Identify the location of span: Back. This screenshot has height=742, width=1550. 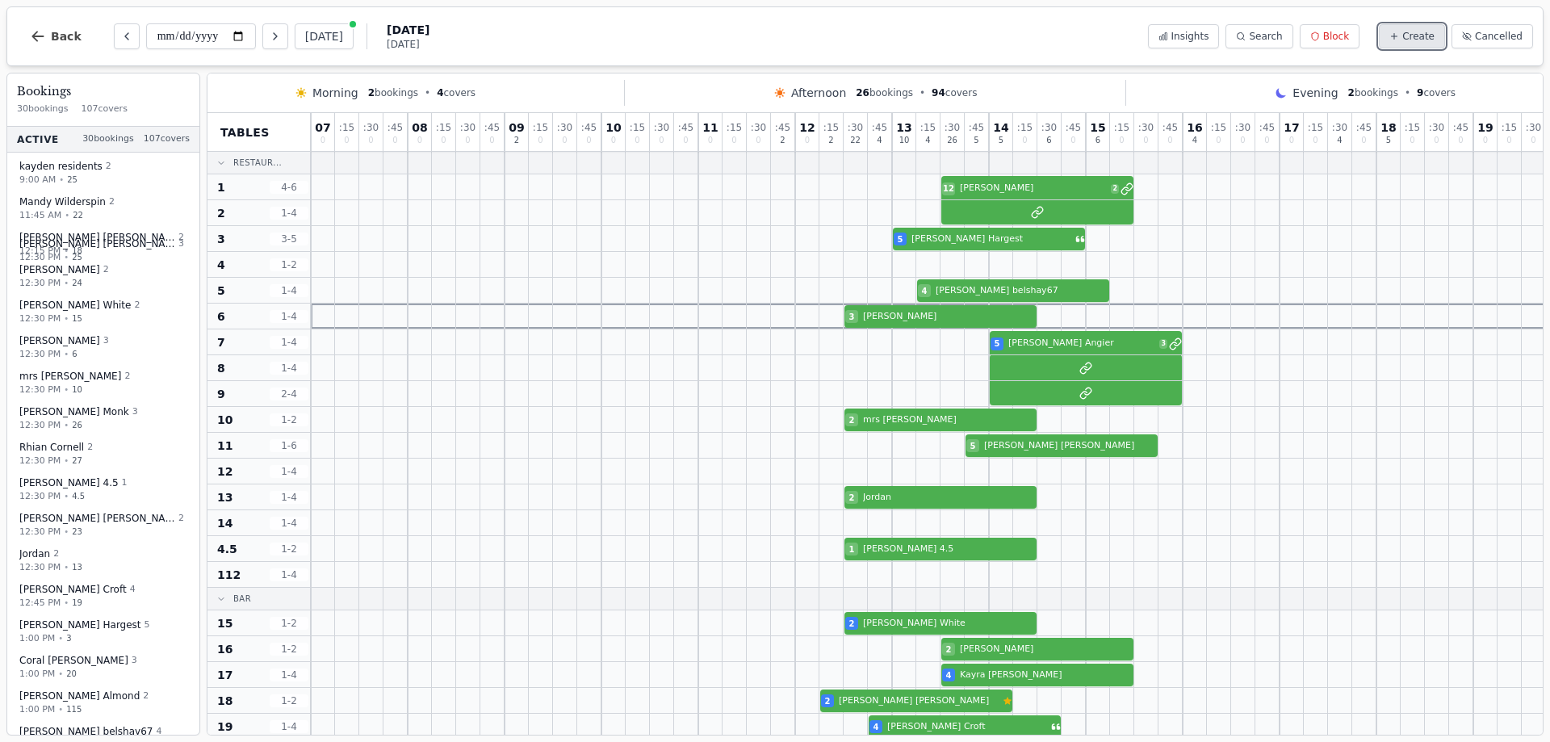
(66, 36).